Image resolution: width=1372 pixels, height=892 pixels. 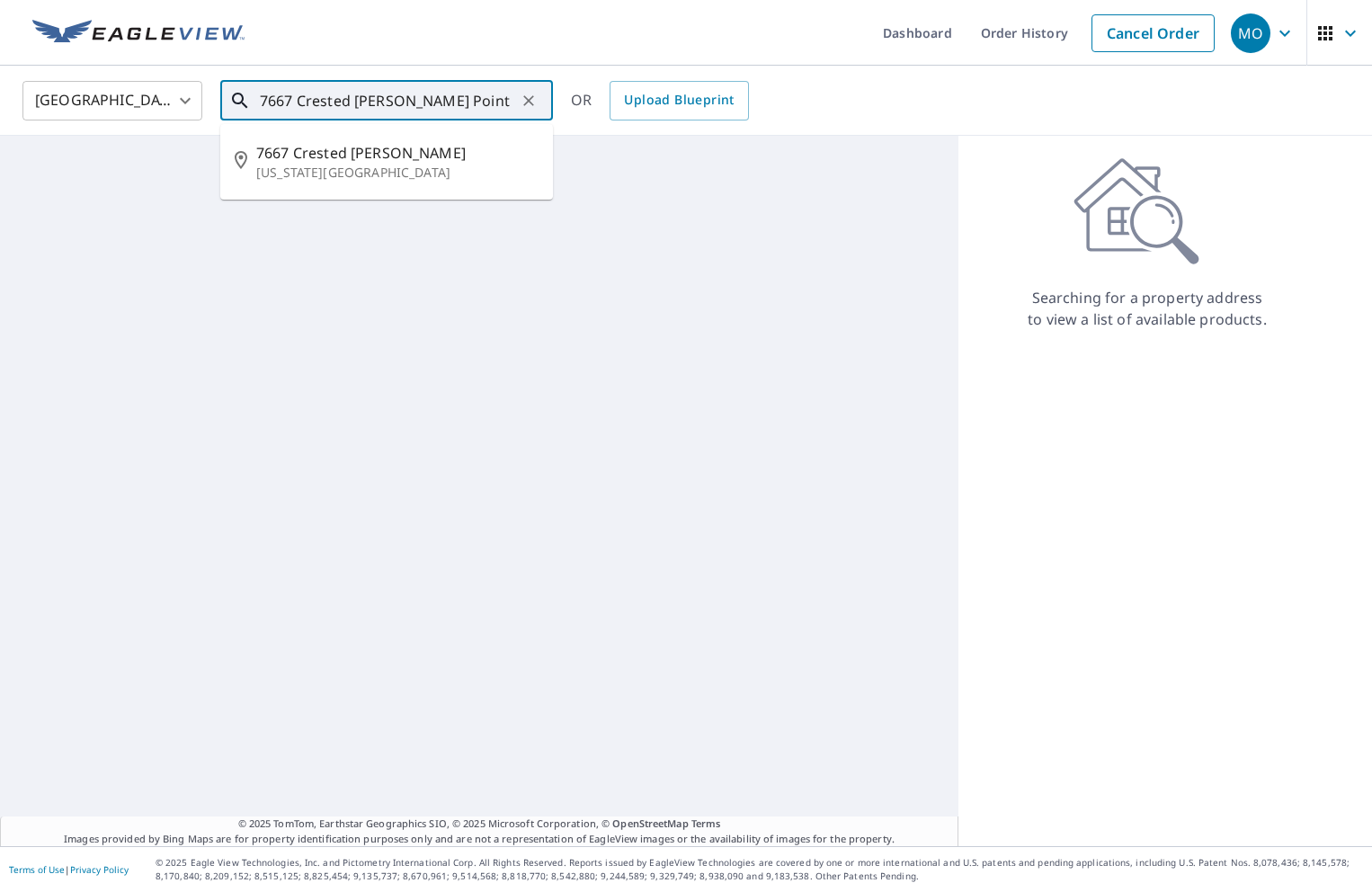 I want to click on a: Cancel Order, so click(x=1153, y=34).